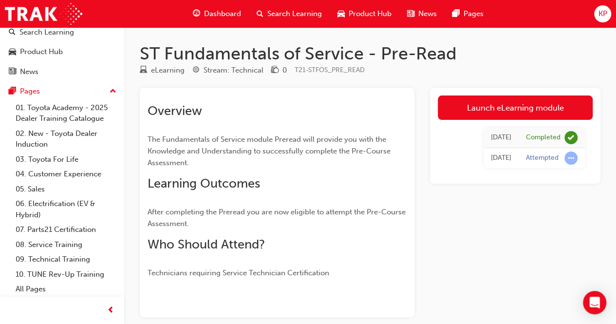 The height and width of the screenshot is (324, 616). Describe the element at coordinates (370, 54) in the screenshot. I see `h1: ST Fundamentals of Service - Pre-Read` at that location.